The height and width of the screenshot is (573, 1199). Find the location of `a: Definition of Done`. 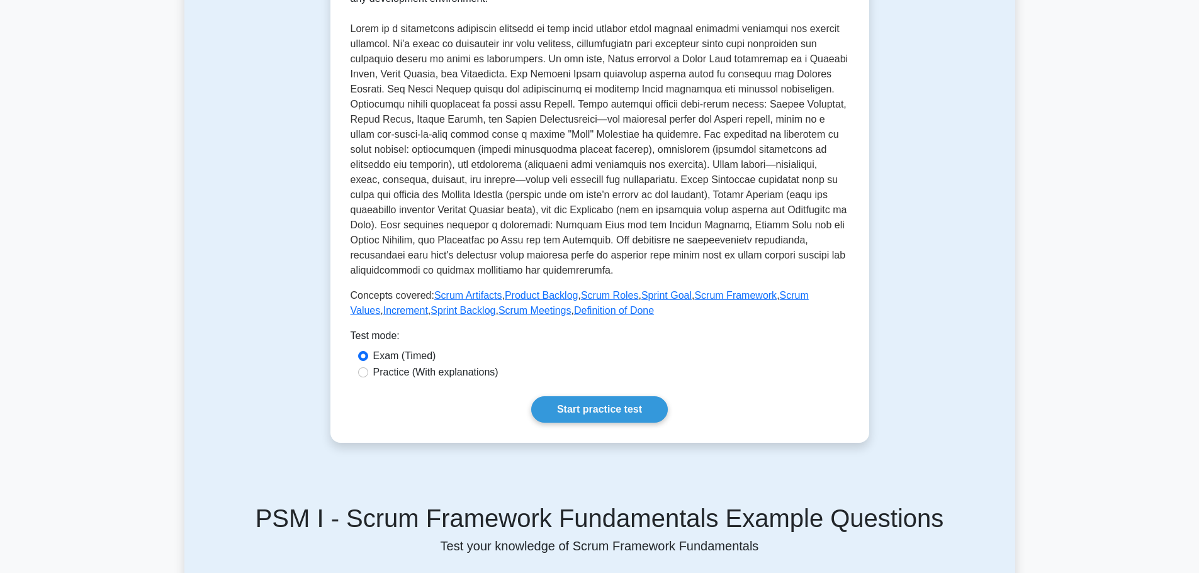

a: Definition of Done is located at coordinates (614, 310).